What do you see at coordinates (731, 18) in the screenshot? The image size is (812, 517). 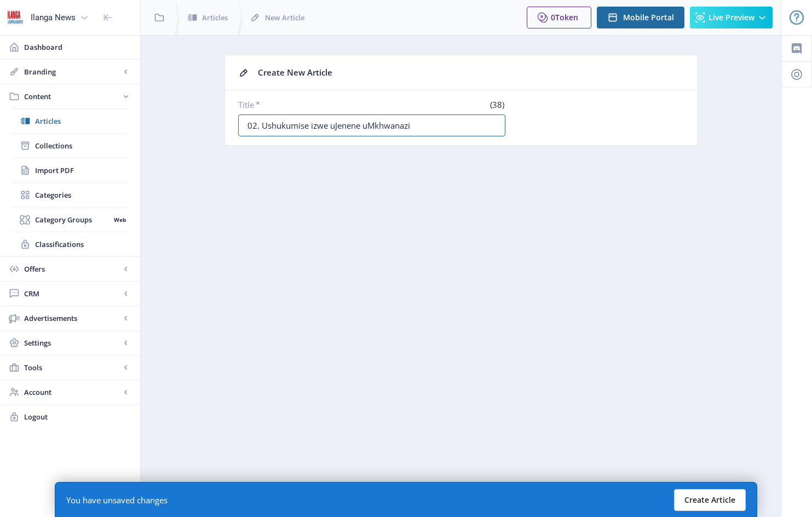 I see `span: Live Preview` at bounding box center [731, 18].